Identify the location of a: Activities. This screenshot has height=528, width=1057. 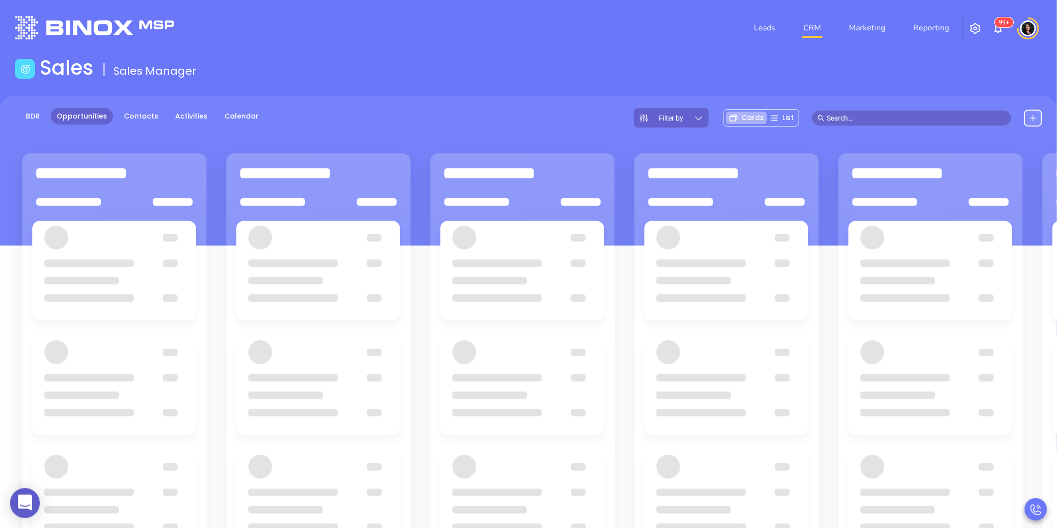
(191, 116).